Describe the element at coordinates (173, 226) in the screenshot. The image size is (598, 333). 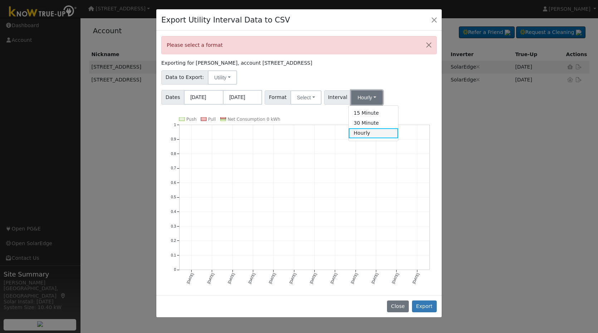
I see `text: 0.3` at that location.